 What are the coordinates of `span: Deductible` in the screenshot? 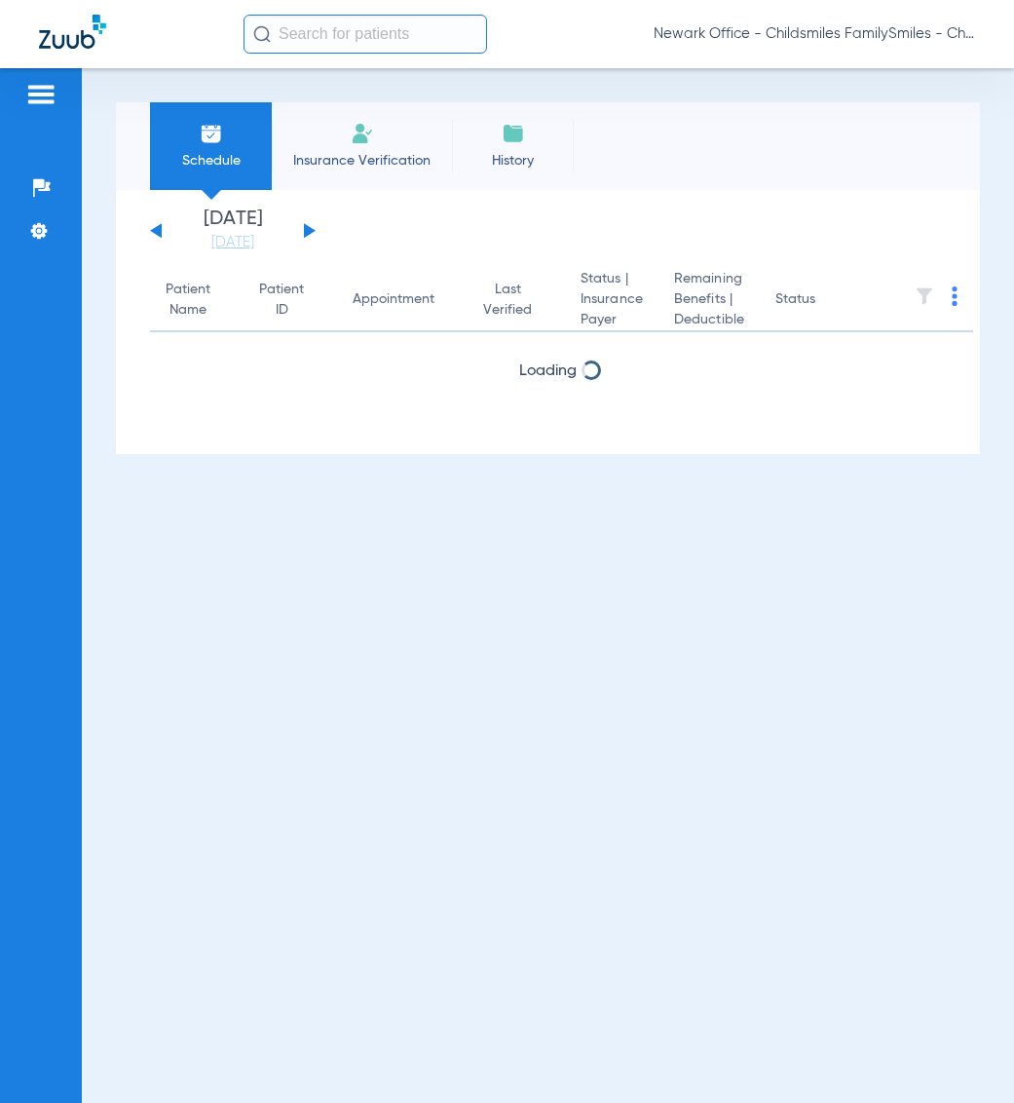 It's located at (709, 320).